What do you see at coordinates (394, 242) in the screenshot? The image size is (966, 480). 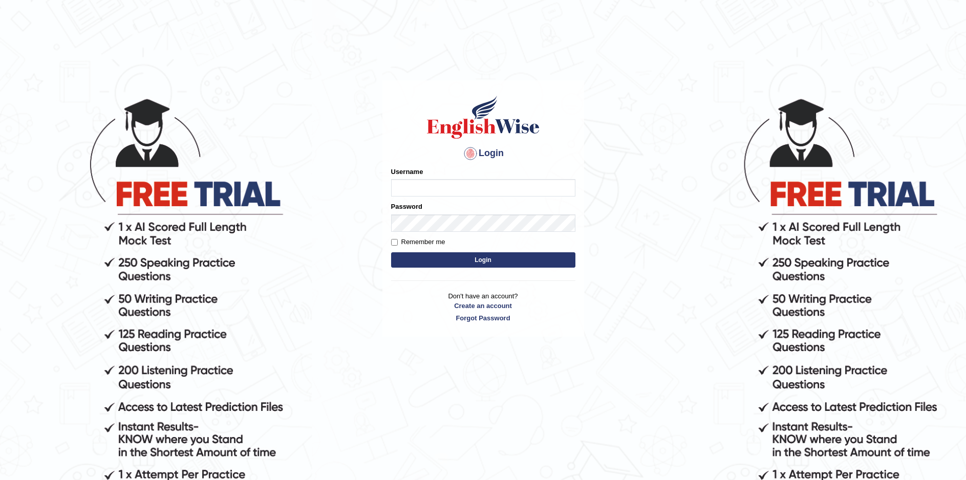 I see `input: Remember me` at bounding box center [394, 242].